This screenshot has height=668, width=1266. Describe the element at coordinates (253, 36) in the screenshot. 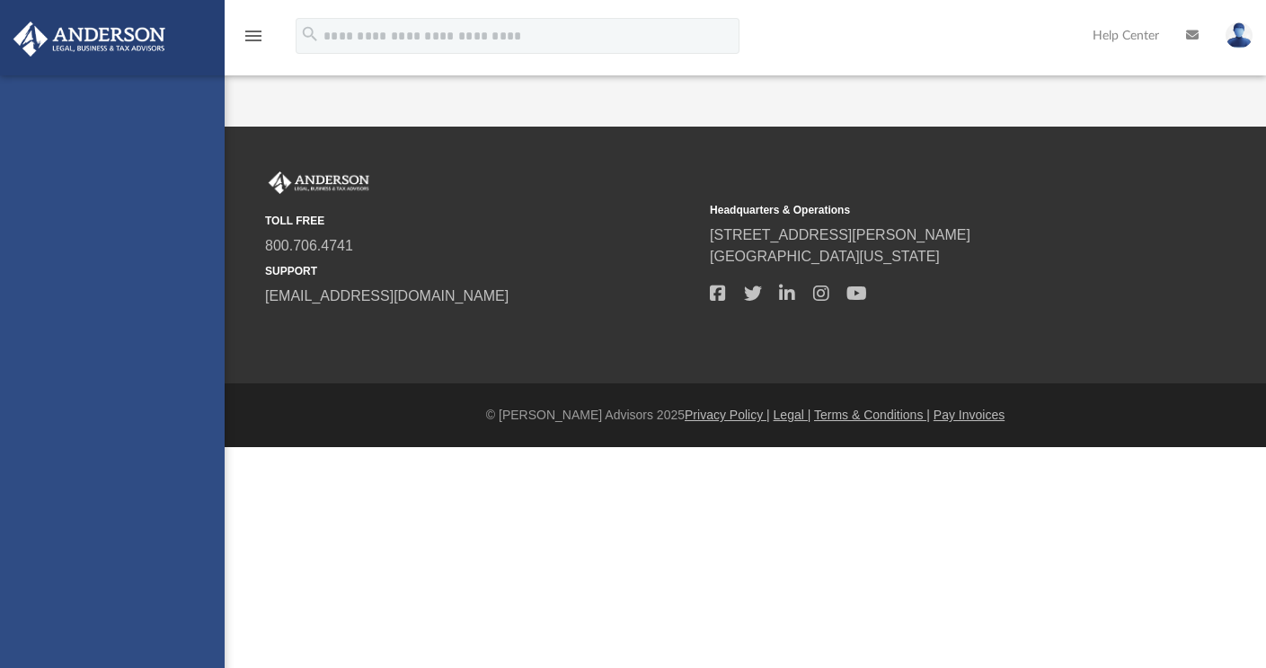

I see `i: menu` at that location.